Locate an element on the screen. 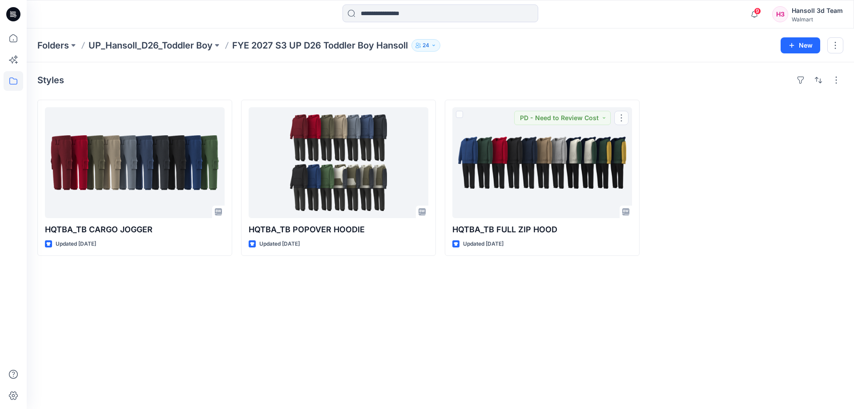 The height and width of the screenshot is (409, 854). a: HQTBA_TB FULL ZIP HOOD is located at coordinates (542, 162).